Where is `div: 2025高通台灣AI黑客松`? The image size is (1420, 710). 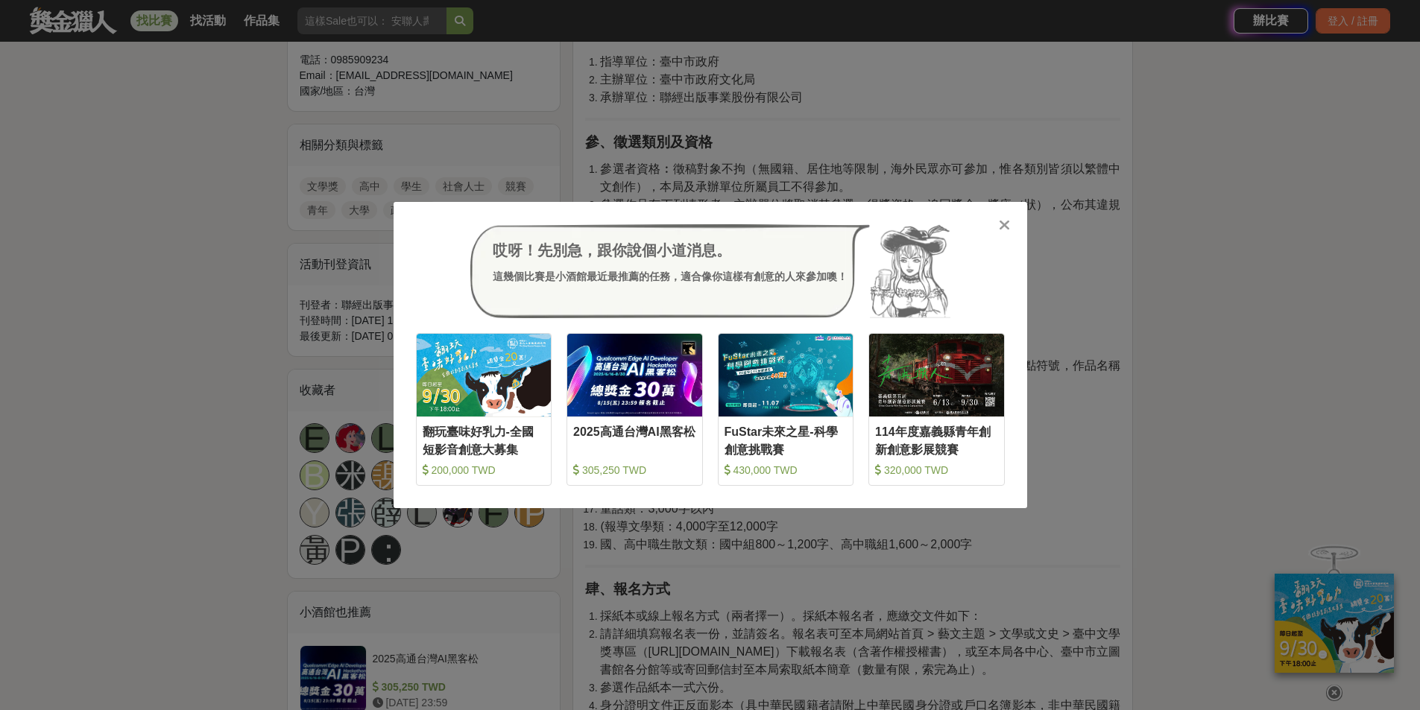 div: 2025高通台灣AI黑客松 is located at coordinates (634, 440).